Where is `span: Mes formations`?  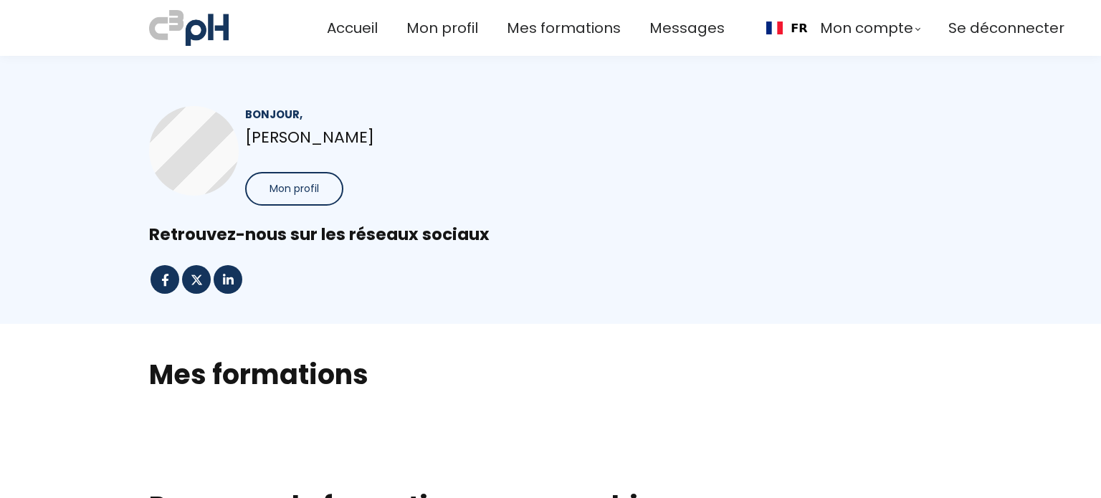 span: Mes formations is located at coordinates (563, 28).